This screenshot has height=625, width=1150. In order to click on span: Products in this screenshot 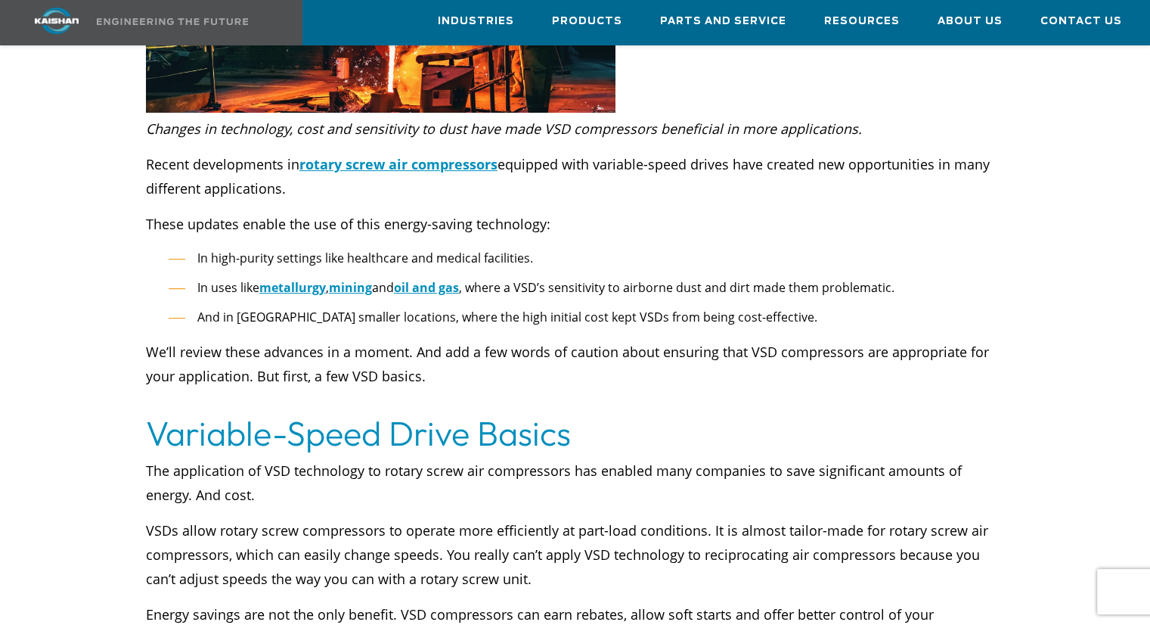, I will do `click(587, 21)`.